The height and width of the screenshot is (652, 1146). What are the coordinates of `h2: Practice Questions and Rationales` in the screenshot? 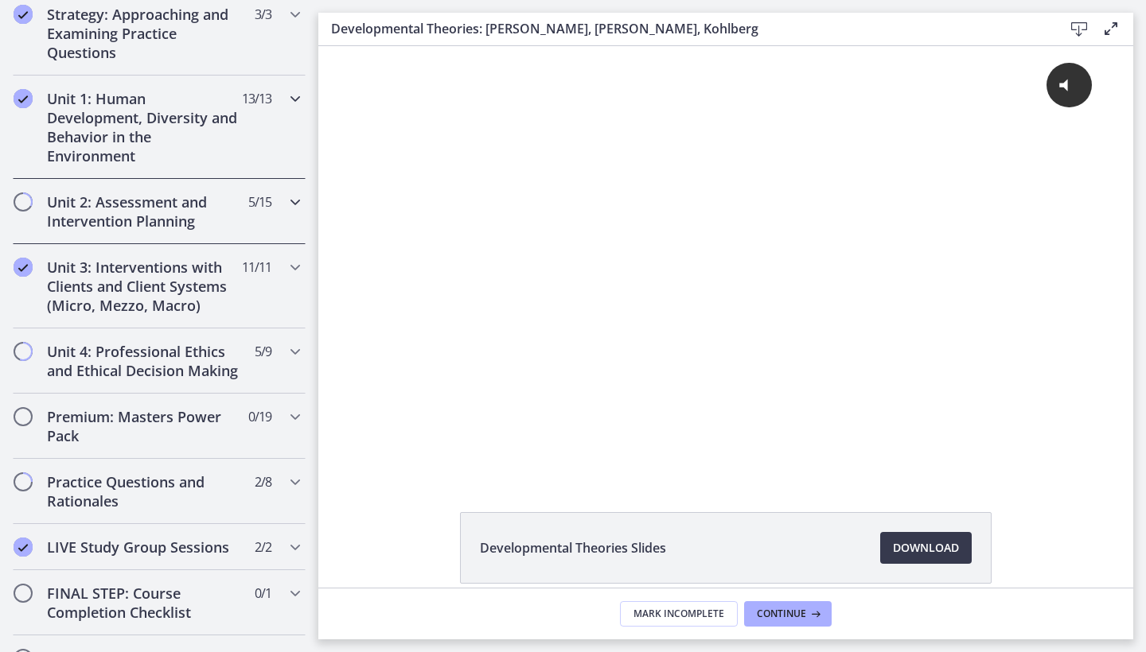 It's located at (144, 492).